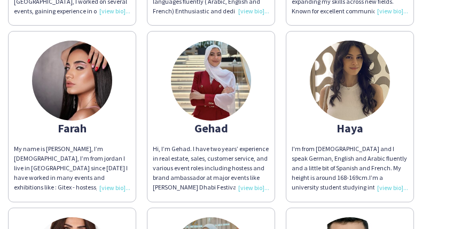  Describe the element at coordinates (211, 168) in the screenshot. I see `div: Hi, I’m Gehad. I have two years’ experience in real estate, sales, customer service, and various ...` at that location.